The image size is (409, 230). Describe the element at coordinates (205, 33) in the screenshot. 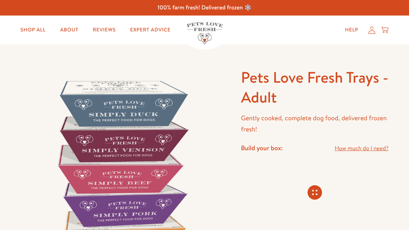

I see `img: Pets Love Fresh` at that location.